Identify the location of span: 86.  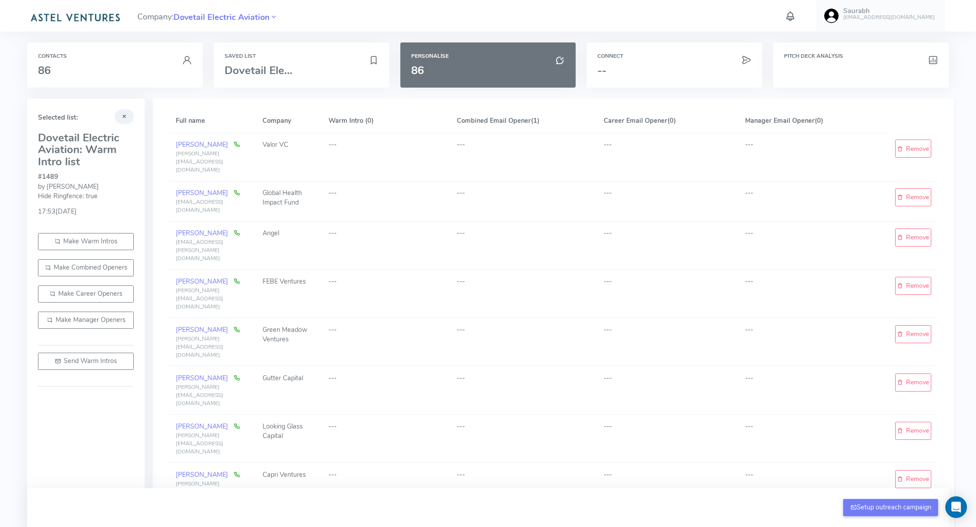
(44, 71).